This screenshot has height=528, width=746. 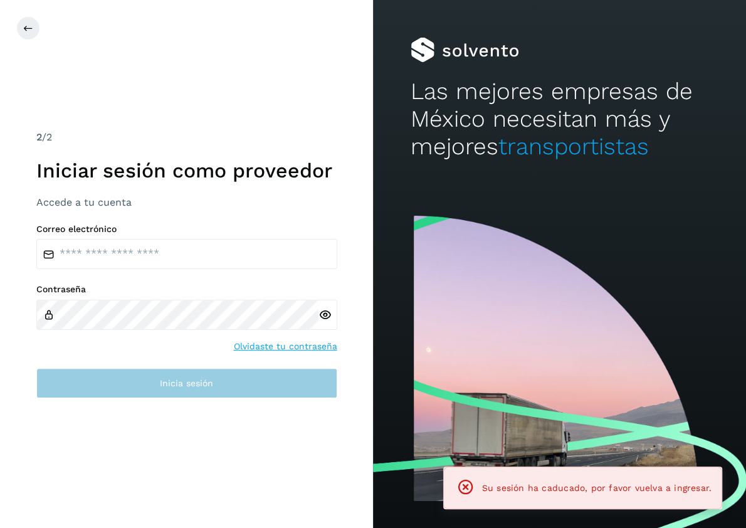 What do you see at coordinates (597, 488) in the screenshot?
I see `span: Su sesión ha caducado, por favor vuelva a ingresar.` at bounding box center [597, 488].